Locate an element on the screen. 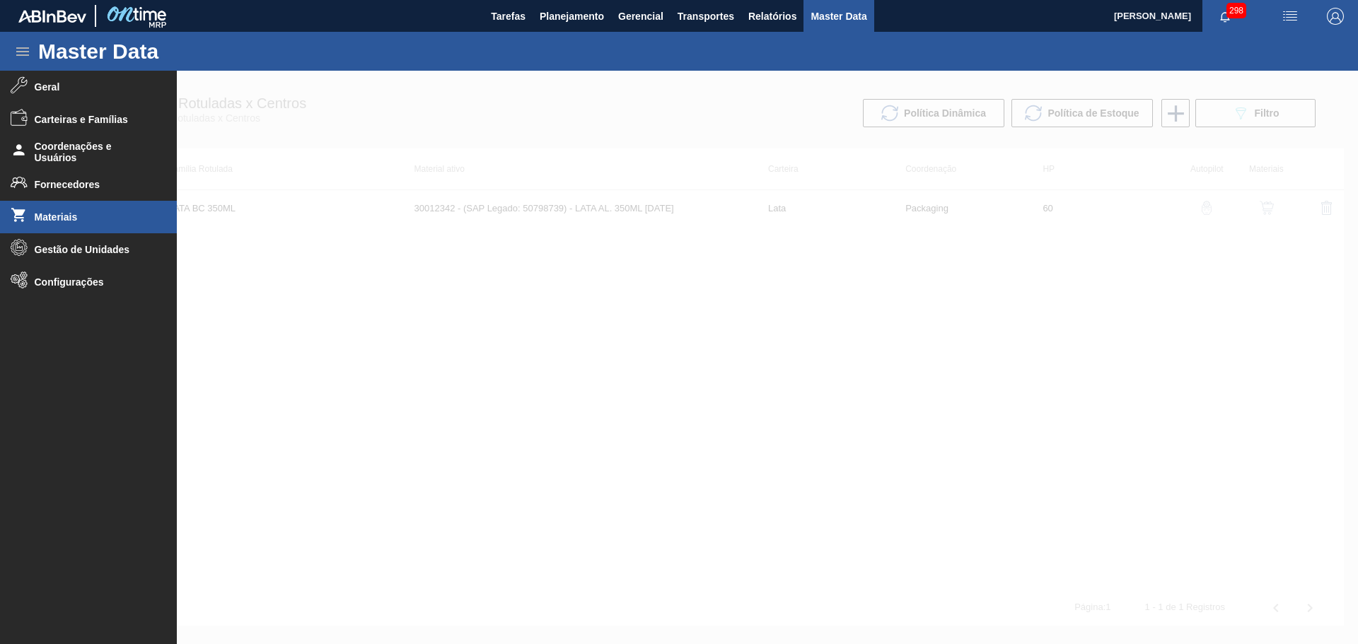  span: Planejamento is located at coordinates (571, 16).